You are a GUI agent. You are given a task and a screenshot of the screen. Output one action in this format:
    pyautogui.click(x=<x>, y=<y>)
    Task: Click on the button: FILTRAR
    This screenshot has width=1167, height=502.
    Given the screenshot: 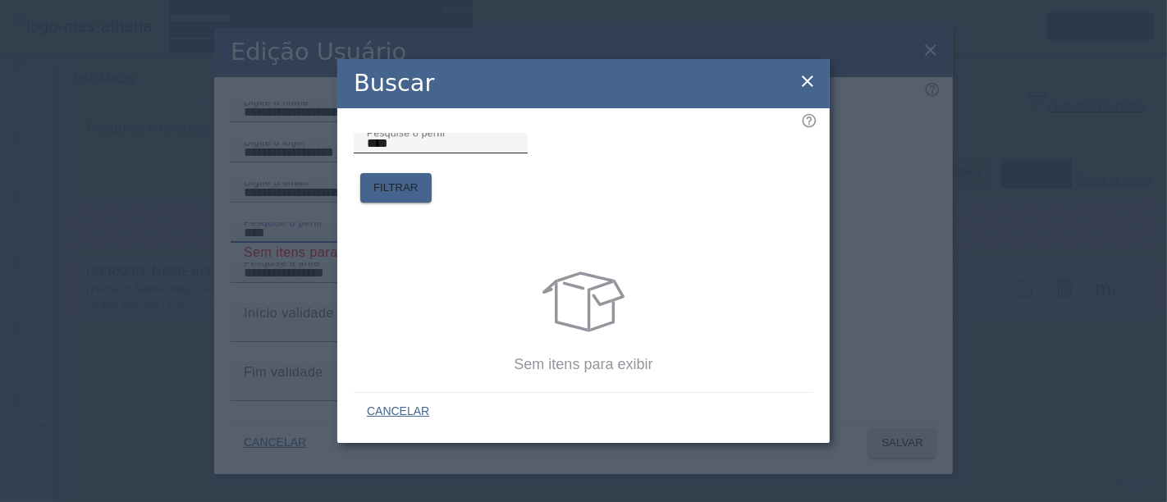 What is the action you would take?
    pyautogui.click(x=396, y=188)
    